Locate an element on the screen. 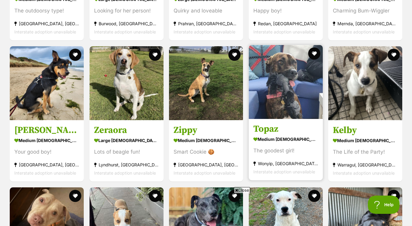 The height and width of the screenshot is (226, 412). h3: Kelby is located at coordinates (365, 130).